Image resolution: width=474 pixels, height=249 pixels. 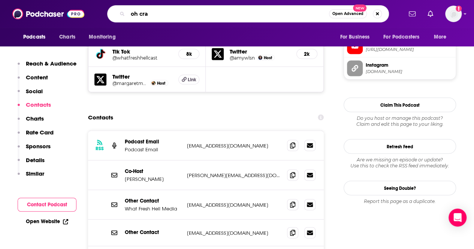 What do you see at coordinates (34, 150) in the screenshot?
I see `button: Sponsors` at bounding box center [34, 150].